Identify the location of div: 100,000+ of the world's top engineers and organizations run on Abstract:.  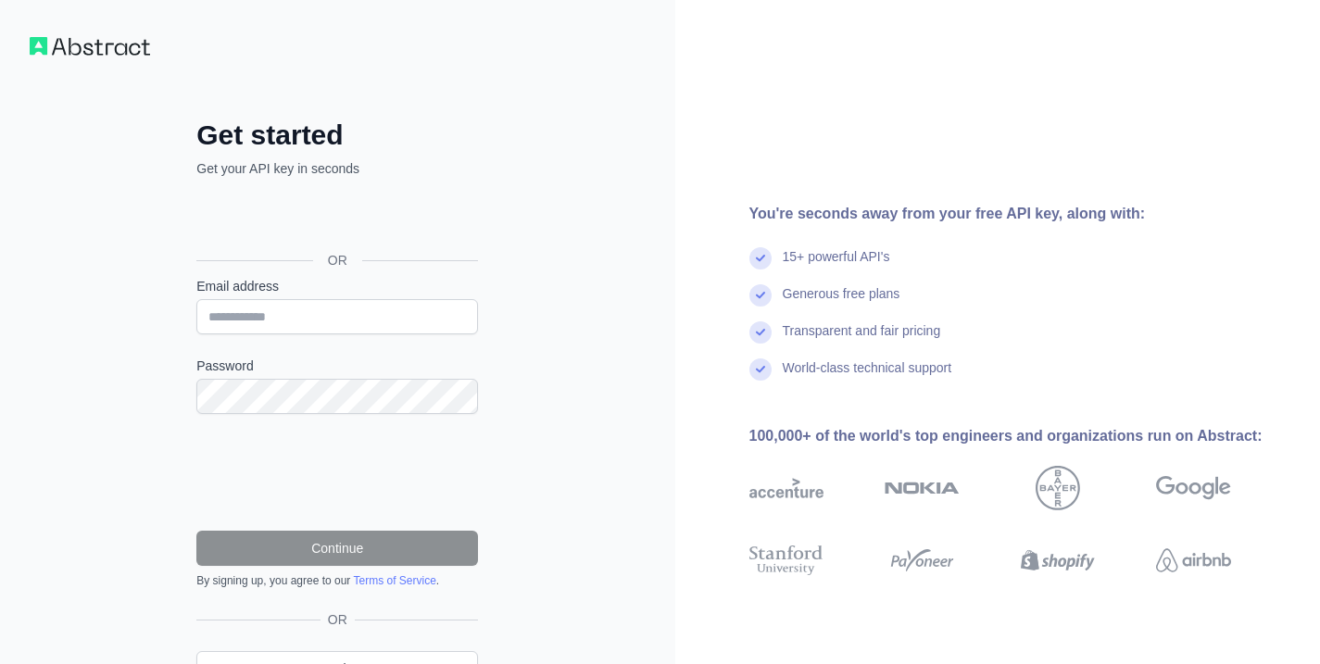
(1020, 436).